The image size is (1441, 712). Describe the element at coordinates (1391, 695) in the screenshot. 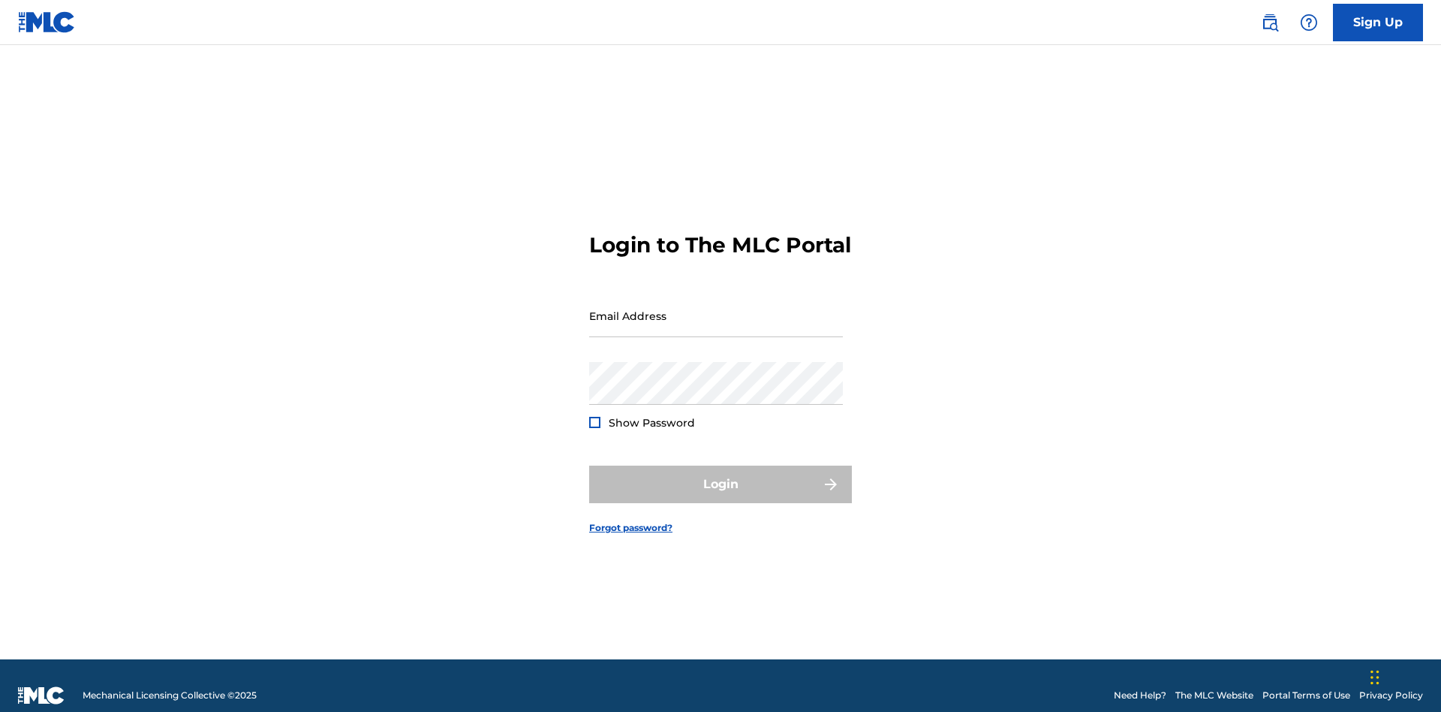

I see `a: Privacy Policy` at that location.